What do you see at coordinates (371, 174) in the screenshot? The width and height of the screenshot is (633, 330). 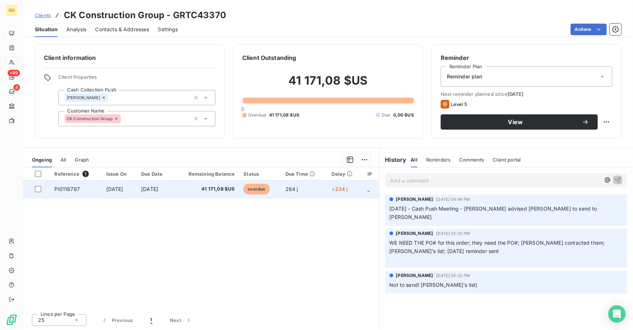 I see `div: IP` at bounding box center [371, 174].